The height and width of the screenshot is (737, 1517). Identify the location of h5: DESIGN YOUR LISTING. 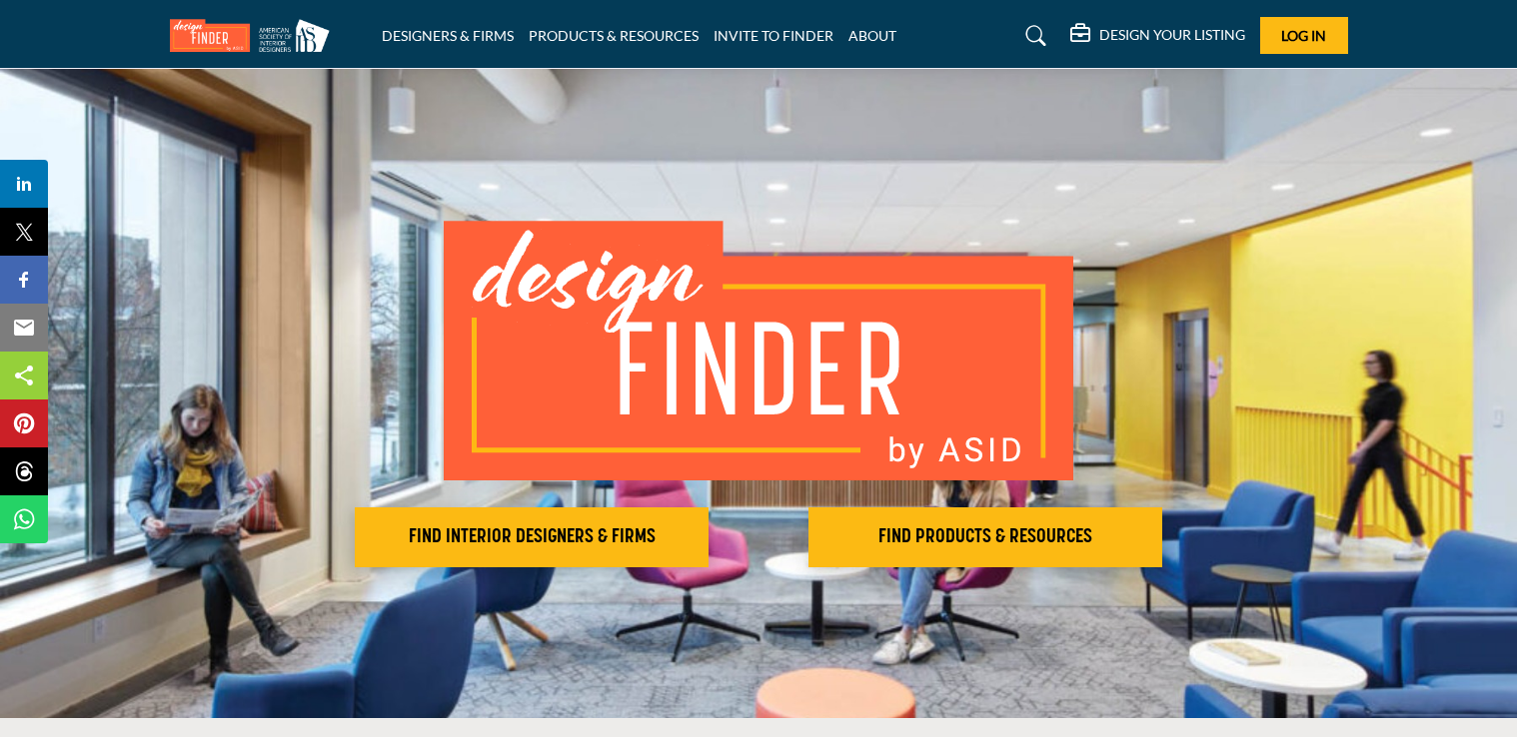
(1172, 35).